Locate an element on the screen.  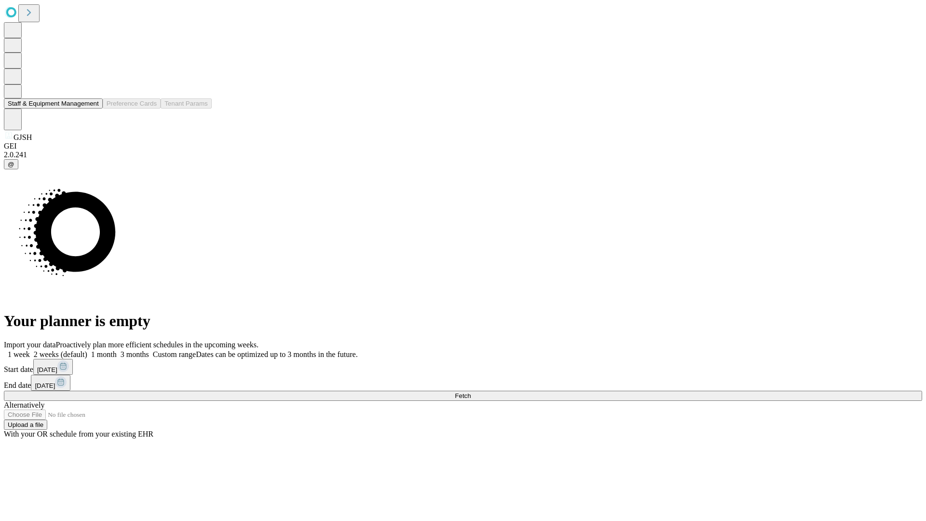
span: Dates can be optimized up to 3 months in the future. is located at coordinates (276, 354).